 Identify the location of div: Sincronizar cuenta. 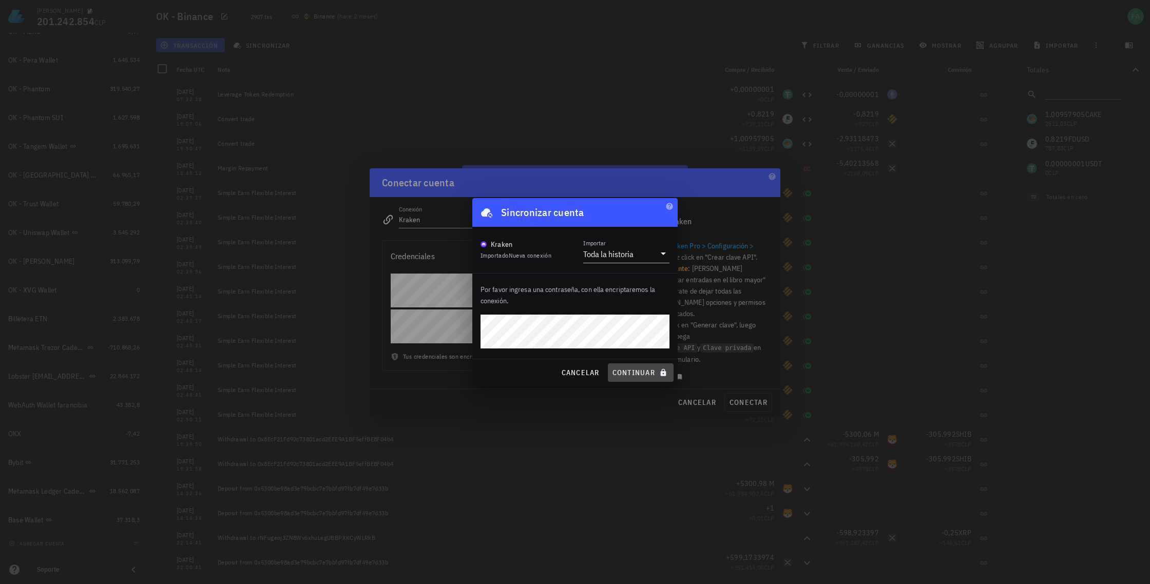
(543, 213).